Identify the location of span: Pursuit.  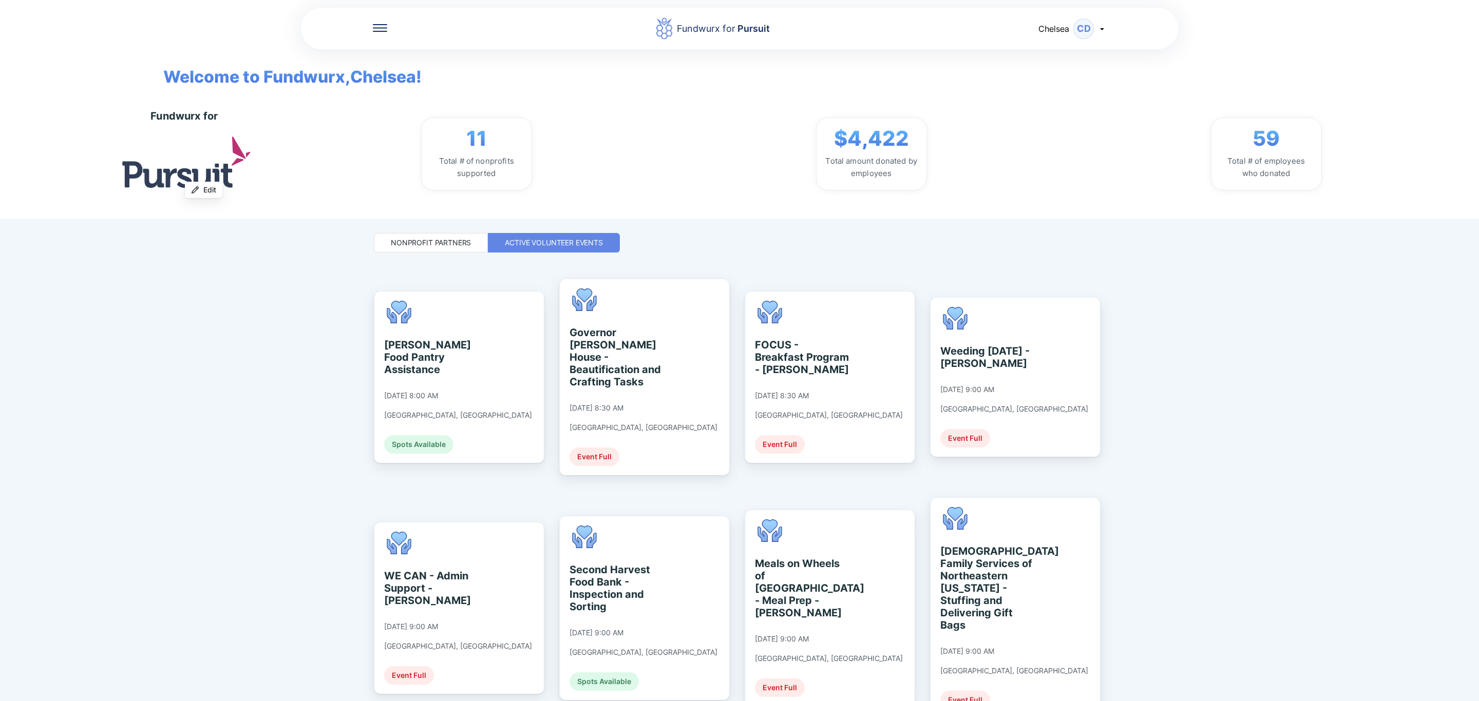
(752, 28).